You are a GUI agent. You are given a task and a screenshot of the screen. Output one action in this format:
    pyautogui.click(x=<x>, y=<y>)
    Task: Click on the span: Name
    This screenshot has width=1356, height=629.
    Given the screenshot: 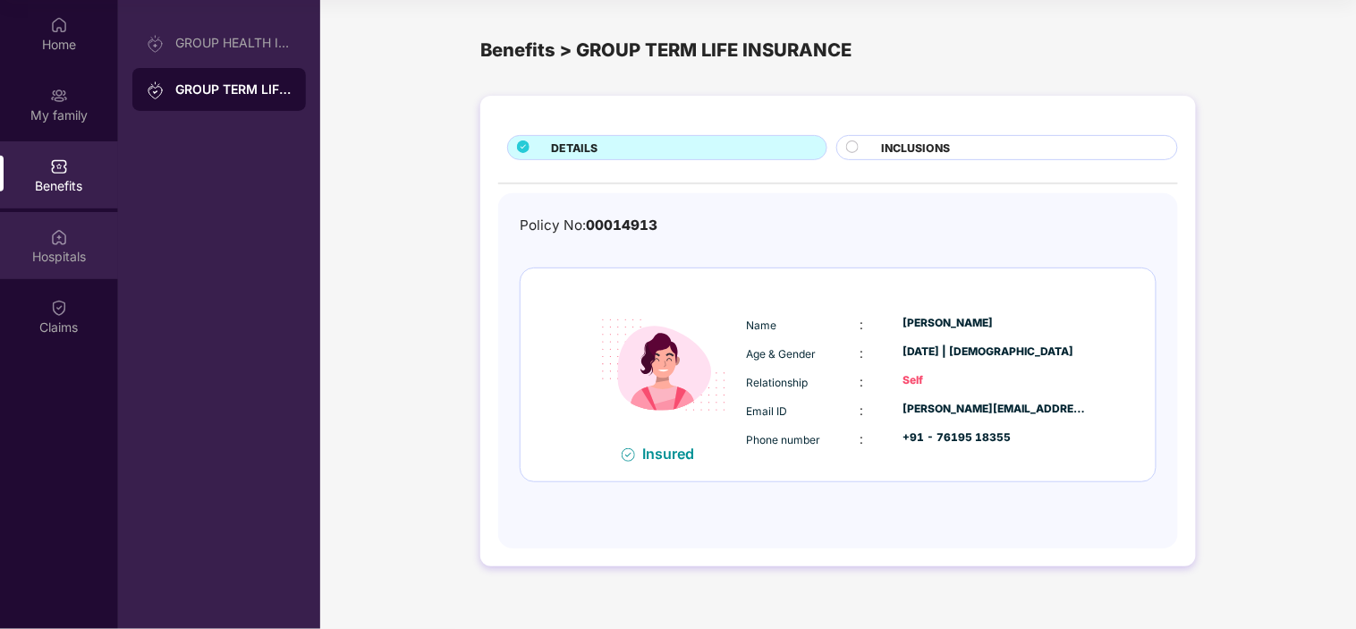 What is the action you would take?
    pyautogui.click(x=762, y=325)
    